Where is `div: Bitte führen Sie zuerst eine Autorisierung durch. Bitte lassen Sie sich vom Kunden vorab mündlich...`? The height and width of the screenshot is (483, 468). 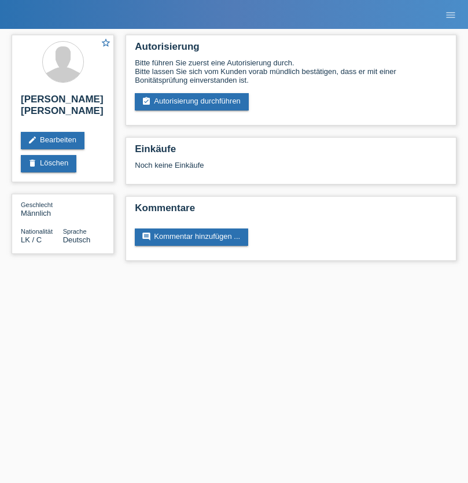
div: Bitte führen Sie zuerst eine Autorisierung durch. Bitte lassen Sie sich vom Kunden vorab mündlich... is located at coordinates (291, 71).